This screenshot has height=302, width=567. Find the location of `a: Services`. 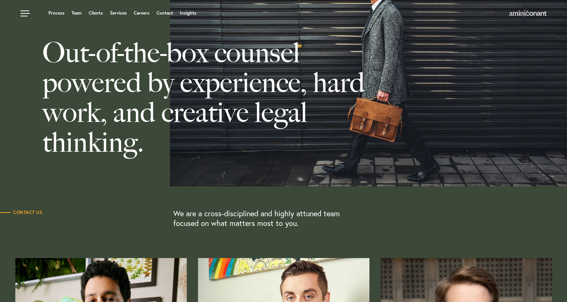

a: Services is located at coordinates (118, 13).